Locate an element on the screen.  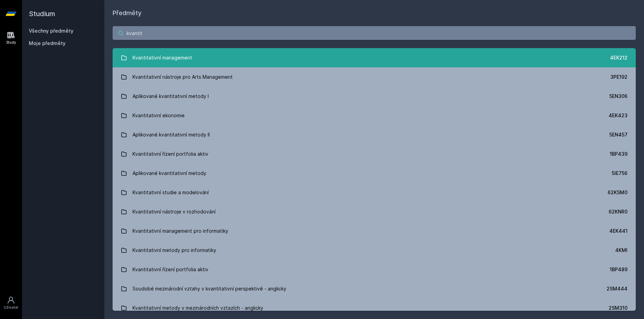
div: Uživatel is located at coordinates (11, 307).